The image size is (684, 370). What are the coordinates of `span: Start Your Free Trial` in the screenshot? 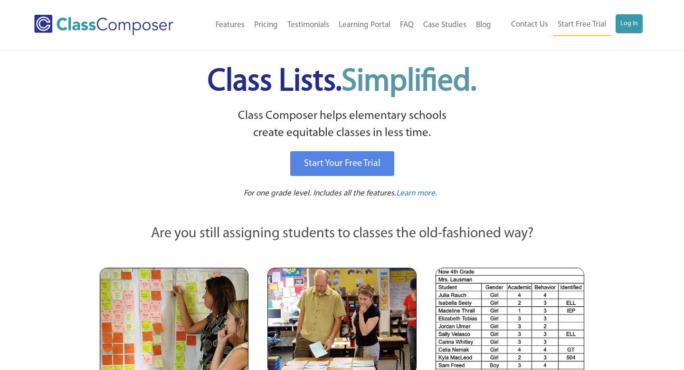 It's located at (342, 163).